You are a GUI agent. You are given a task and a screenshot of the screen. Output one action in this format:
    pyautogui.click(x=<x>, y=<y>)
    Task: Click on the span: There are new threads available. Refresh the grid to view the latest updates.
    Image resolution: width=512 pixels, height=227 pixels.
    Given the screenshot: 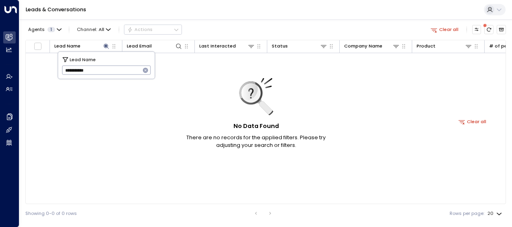 What is the action you would take?
    pyautogui.click(x=489, y=29)
    